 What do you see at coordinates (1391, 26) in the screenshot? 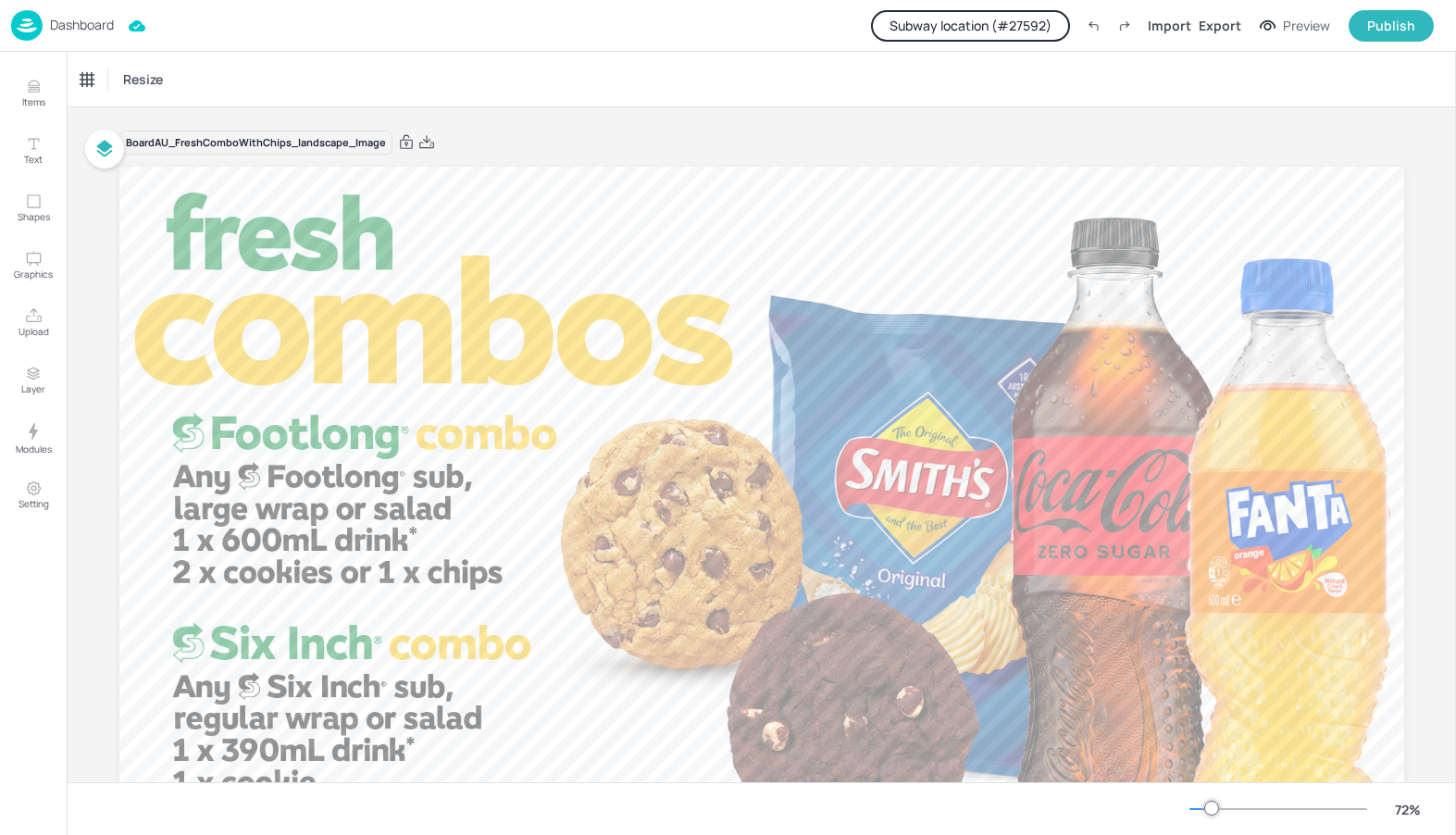
I see `div: Publish` at bounding box center [1391, 26].